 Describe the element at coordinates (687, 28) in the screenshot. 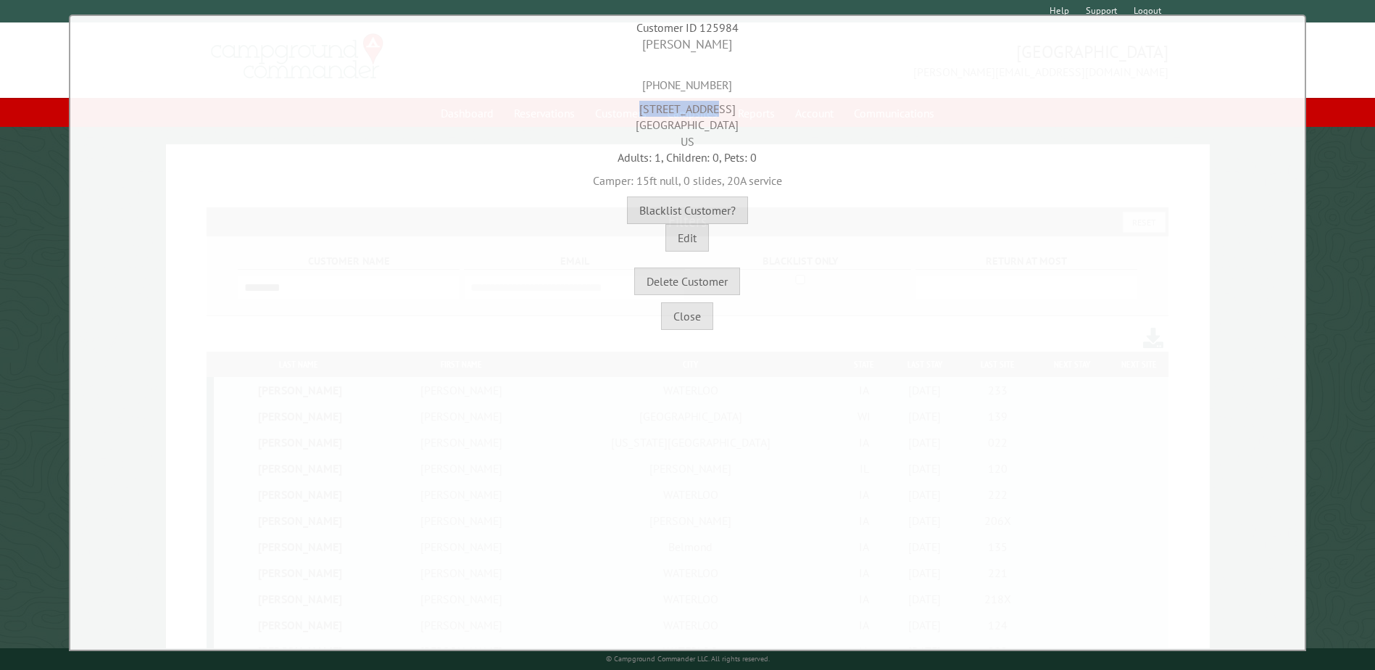

I see `div: Customer ID 125984` at that location.